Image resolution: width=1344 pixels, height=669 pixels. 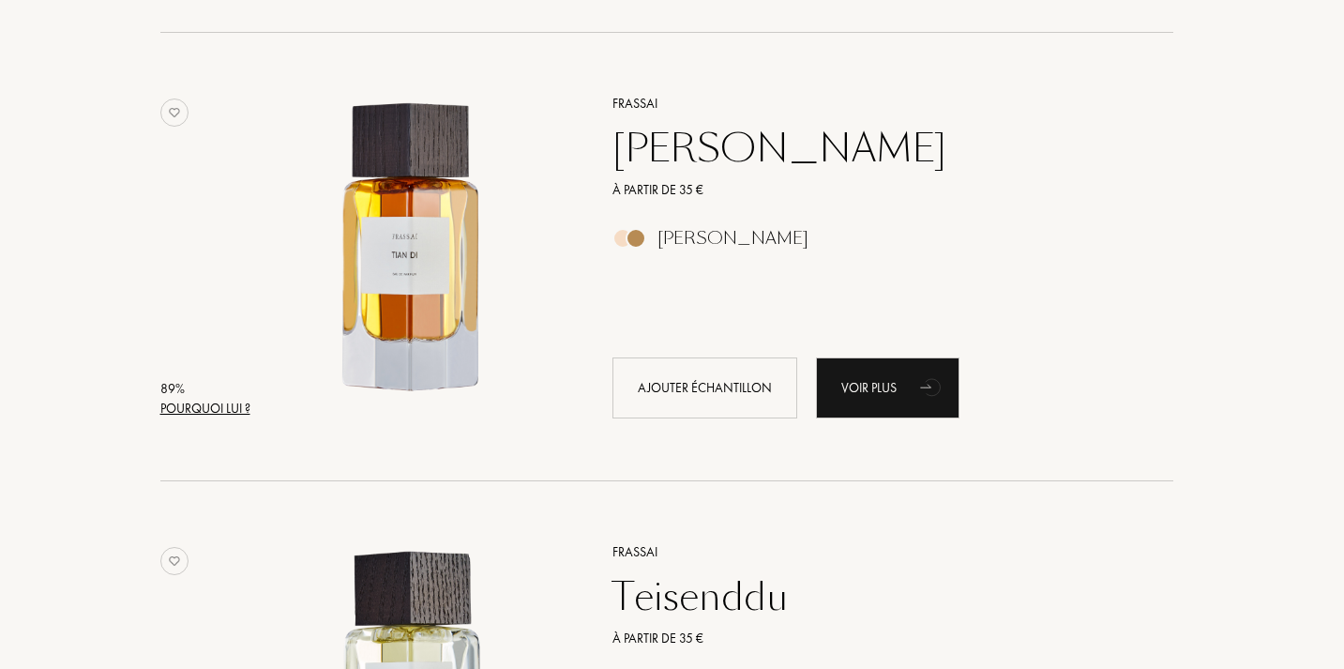 What do you see at coordinates (887, 387) in the screenshot?
I see `a: Voir plusanimation` at bounding box center [887, 387].